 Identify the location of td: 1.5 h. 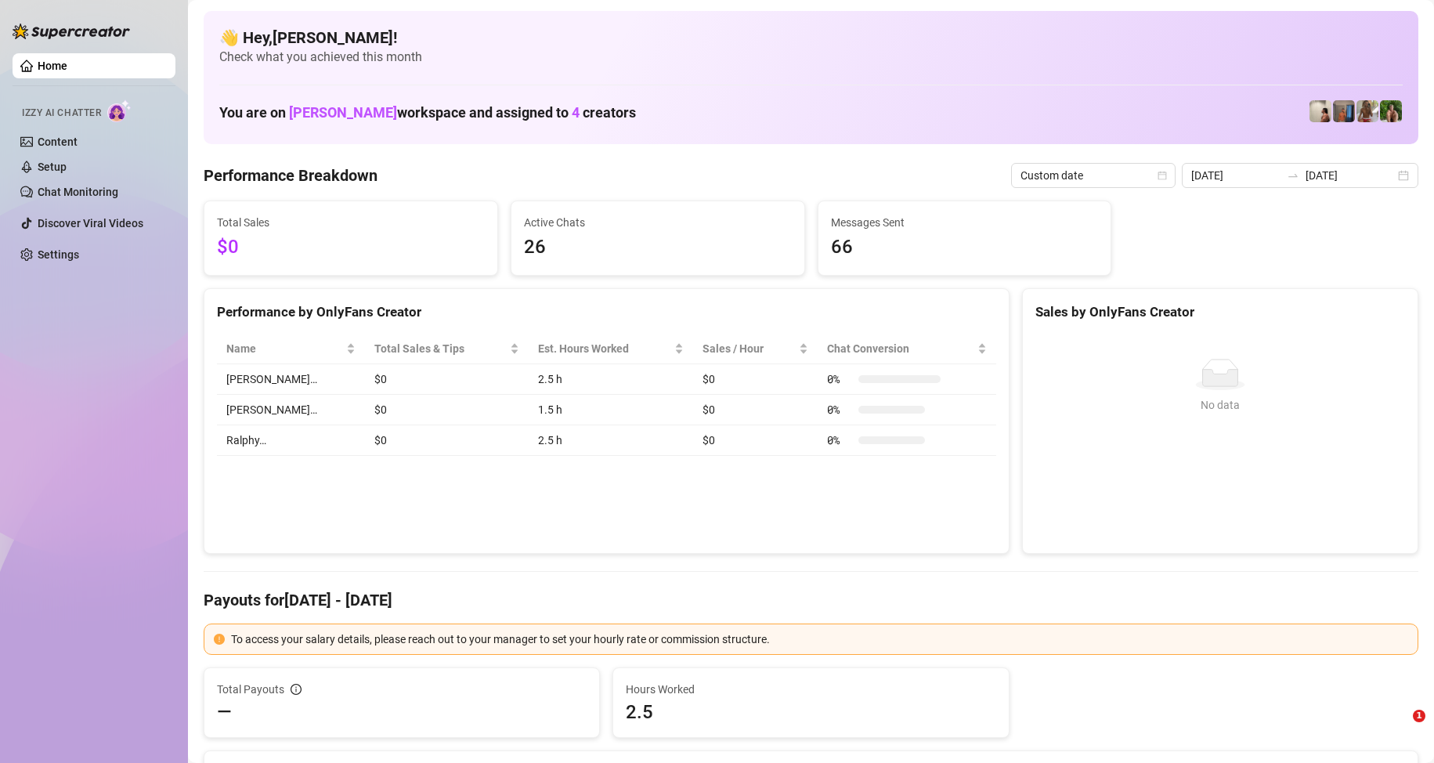
(611, 410).